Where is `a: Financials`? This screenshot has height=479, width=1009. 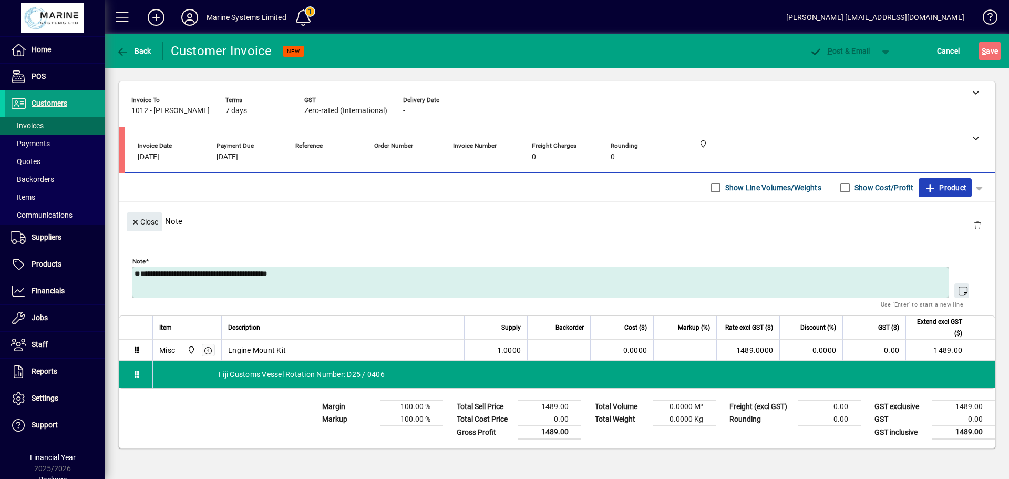
a: Financials is located at coordinates (55, 291).